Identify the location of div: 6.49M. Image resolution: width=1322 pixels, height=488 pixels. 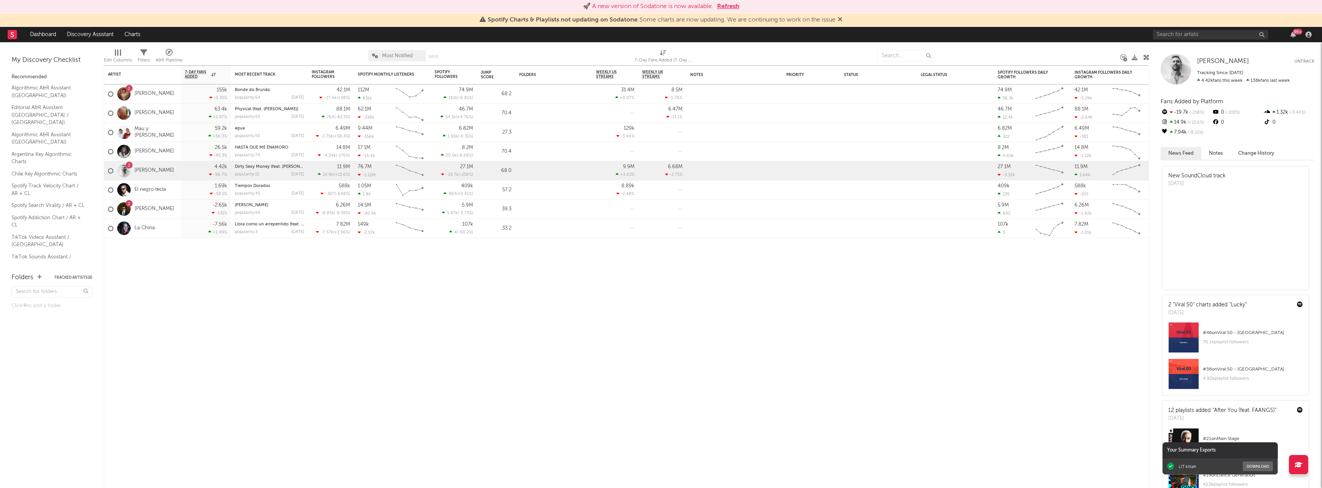
(1082, 128).